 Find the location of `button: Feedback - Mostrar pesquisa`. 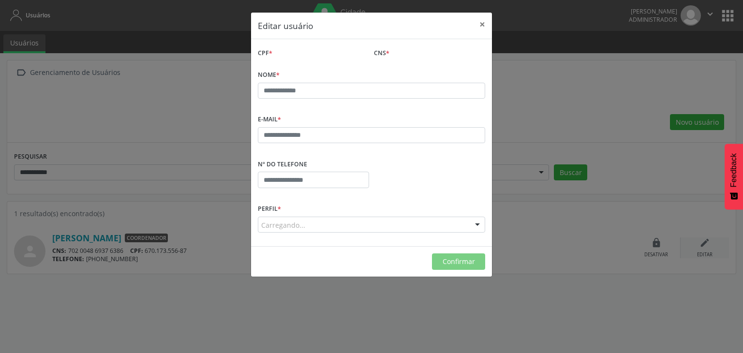

button: Feedback - Mostrar pesquisa is located at coordinates (733, 176).